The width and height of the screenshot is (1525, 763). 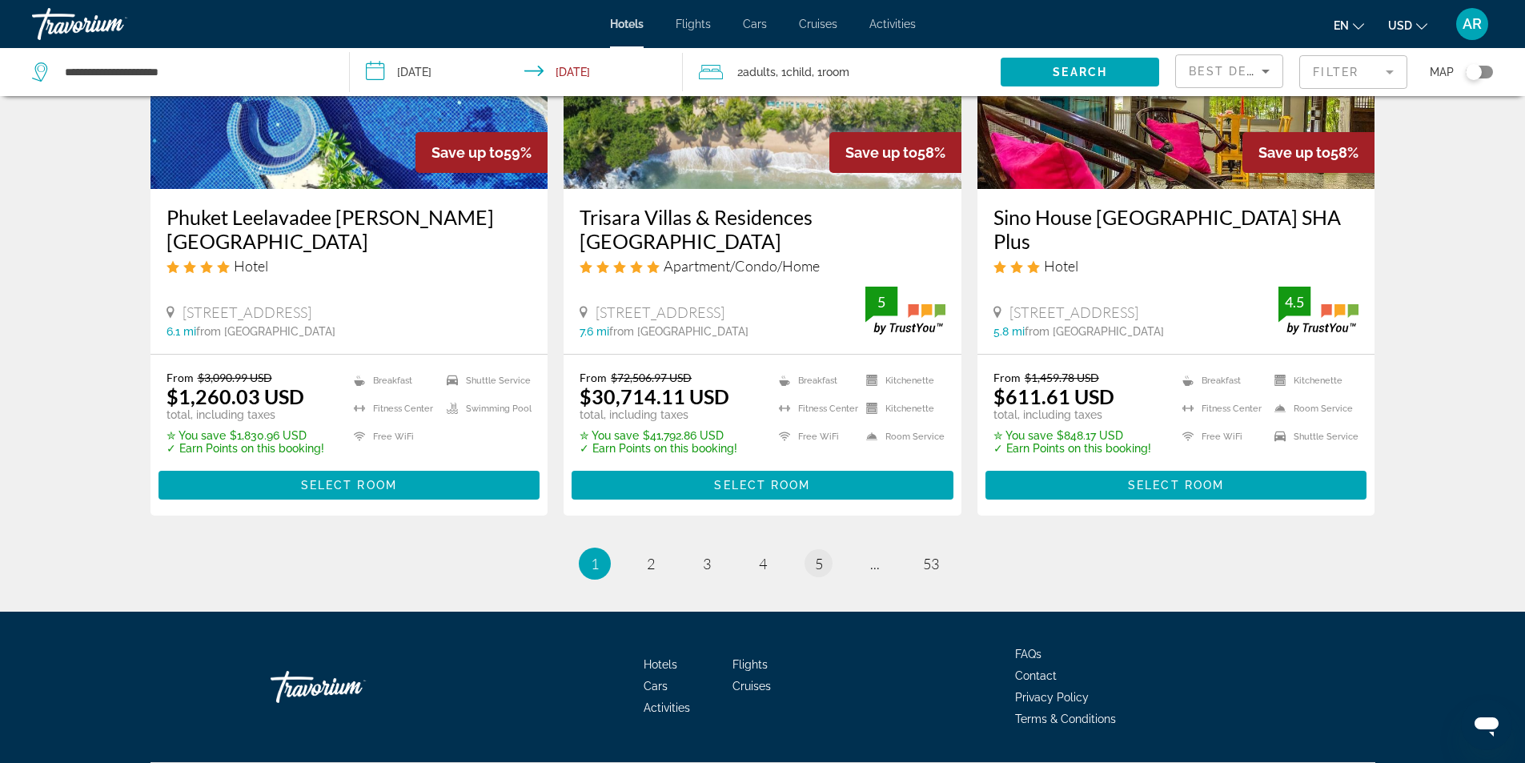 What do you see at coordinates (818, 24) in the screenshot?
I see `span: Cruises` at bounding box center [818, 24].